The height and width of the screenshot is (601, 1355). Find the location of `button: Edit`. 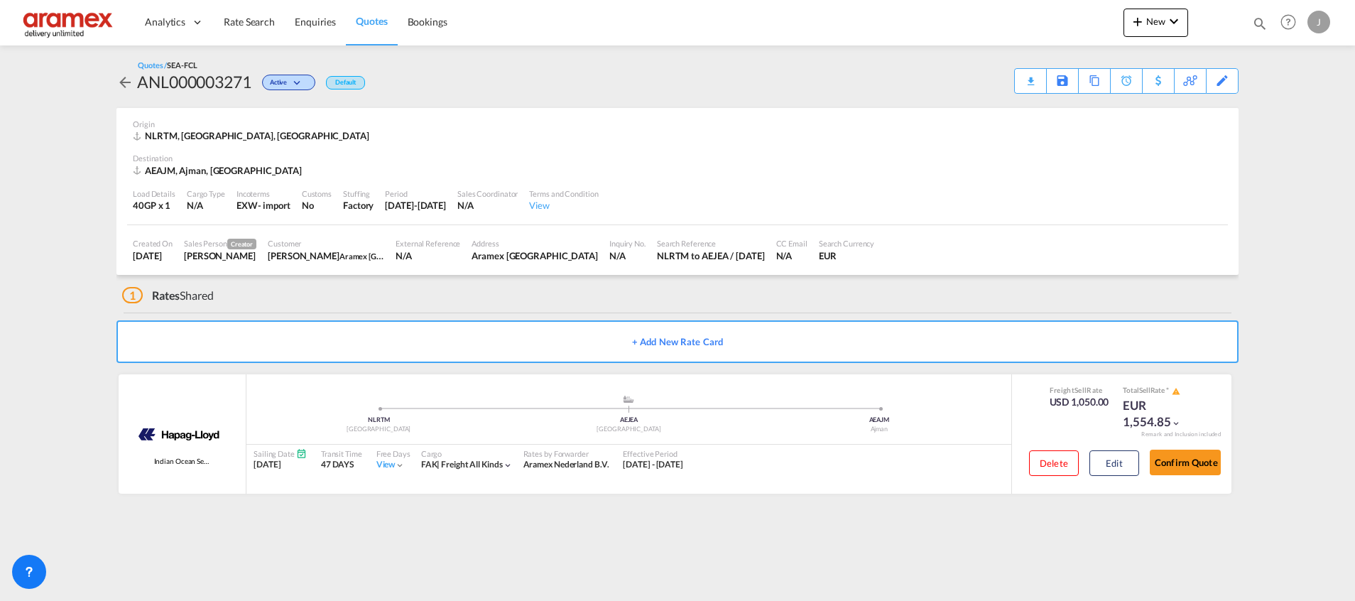

button: Edit is located at coordinates (1114, 463).